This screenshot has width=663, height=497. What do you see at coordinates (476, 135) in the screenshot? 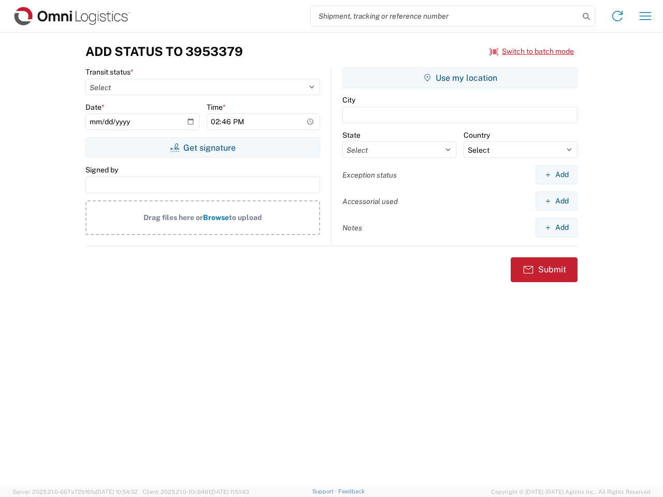
I see `label: Country` at bounding box center [476, 135].